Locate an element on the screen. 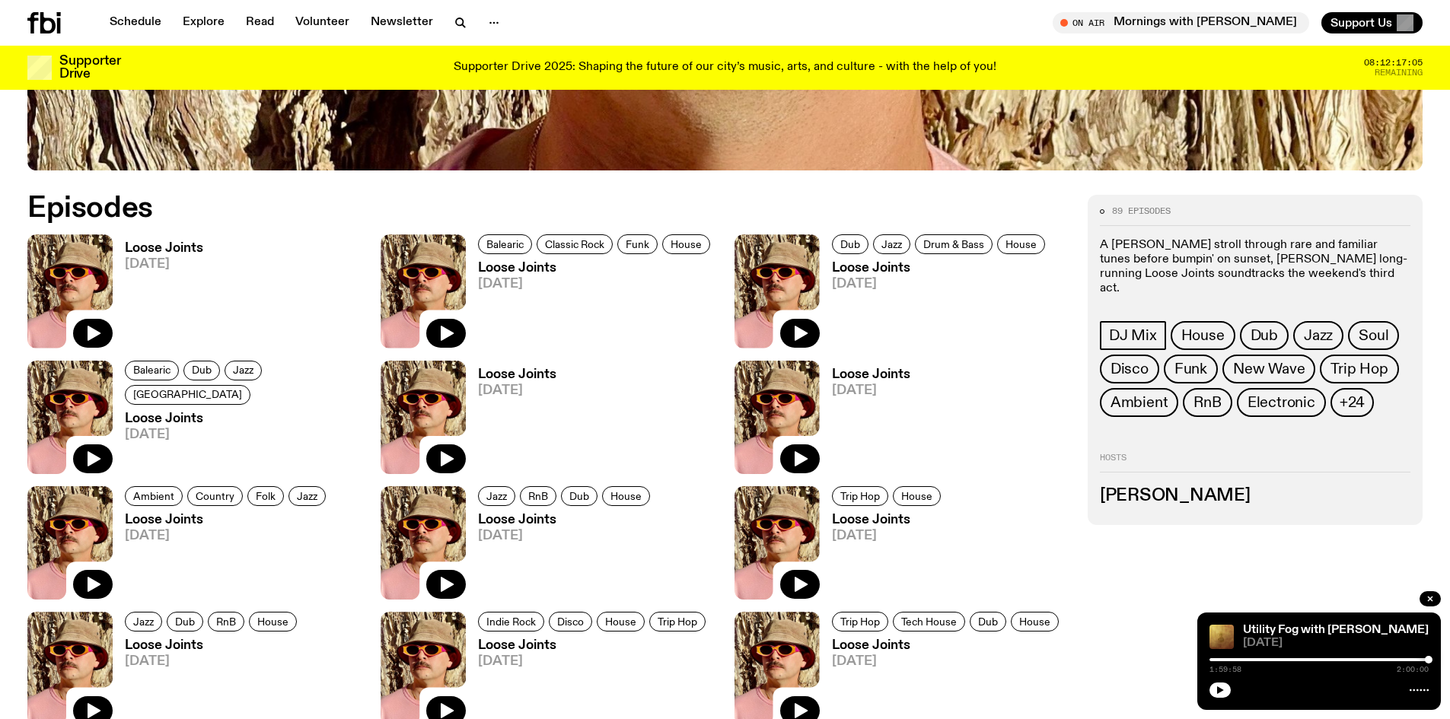 The image size is (1450, 719). span: Trip Hop is located at coordinates (860, 622).